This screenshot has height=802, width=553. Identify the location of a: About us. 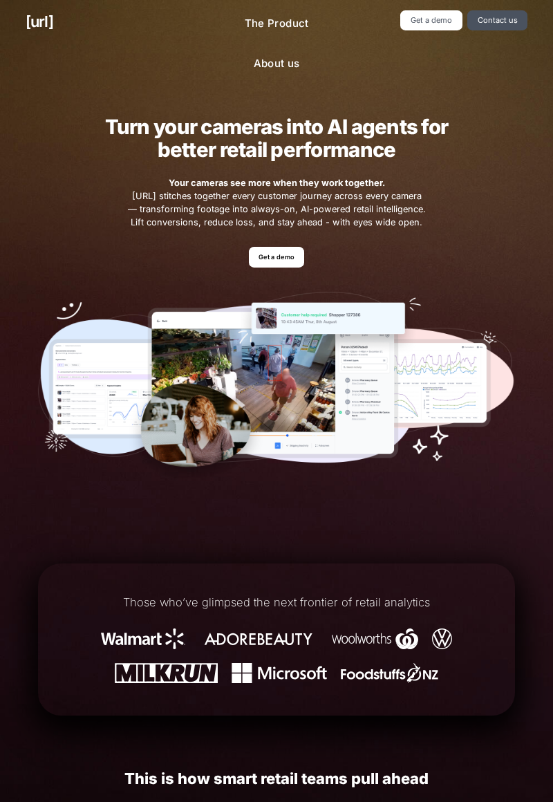
(277, 64).